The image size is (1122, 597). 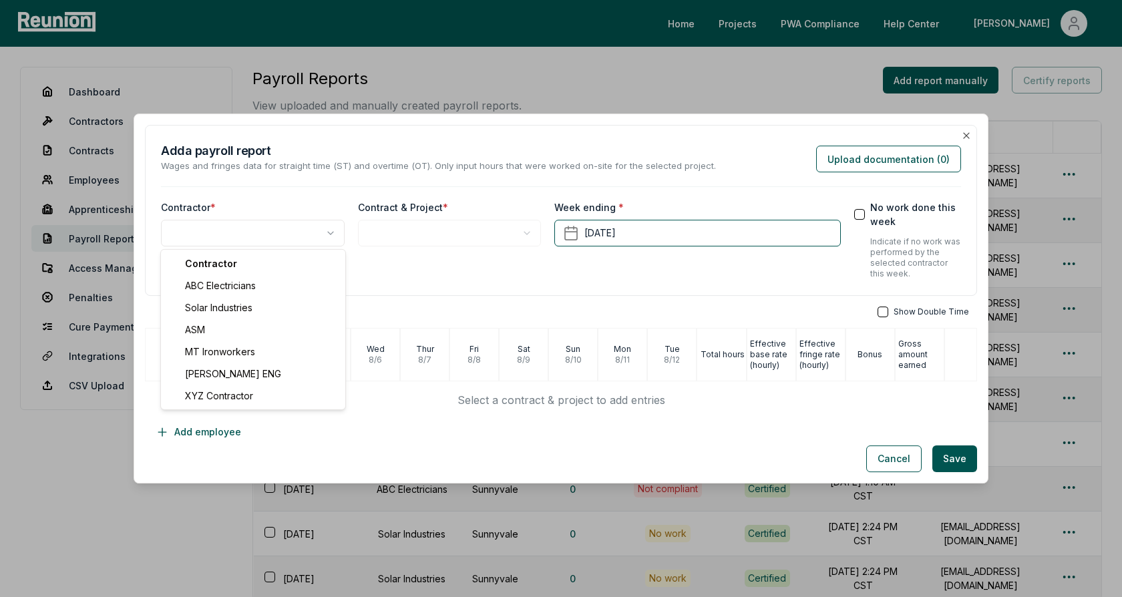 What do you see at coordinates (218, 307) in the screenshot?
I see `span: Solar Industries` at bounding box center [218, 307].